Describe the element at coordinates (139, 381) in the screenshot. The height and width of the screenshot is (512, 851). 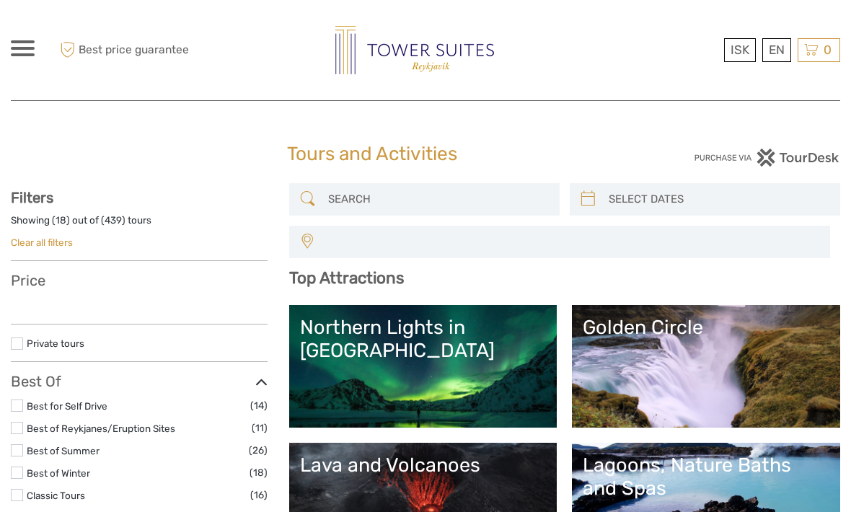
I see `h3: Best Of` at that location.